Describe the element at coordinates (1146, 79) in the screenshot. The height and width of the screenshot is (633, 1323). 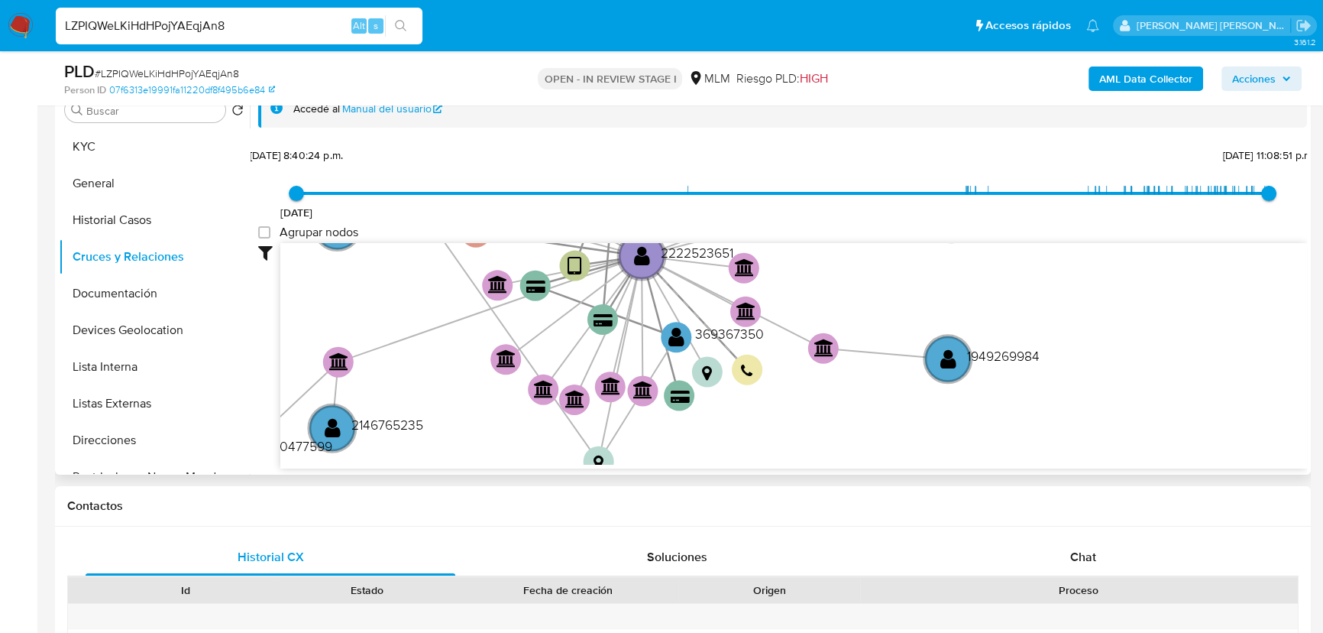
I see `button: AML Data Collector` at that location.